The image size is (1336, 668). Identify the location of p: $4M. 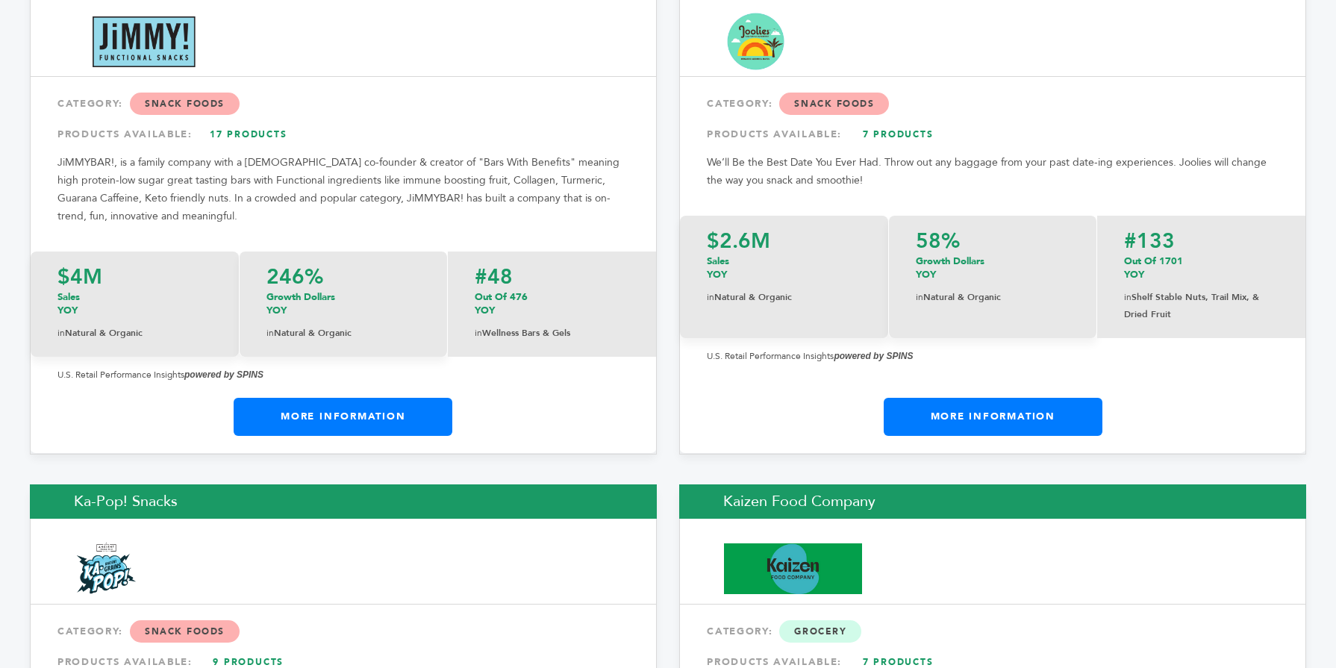
(134, 277).